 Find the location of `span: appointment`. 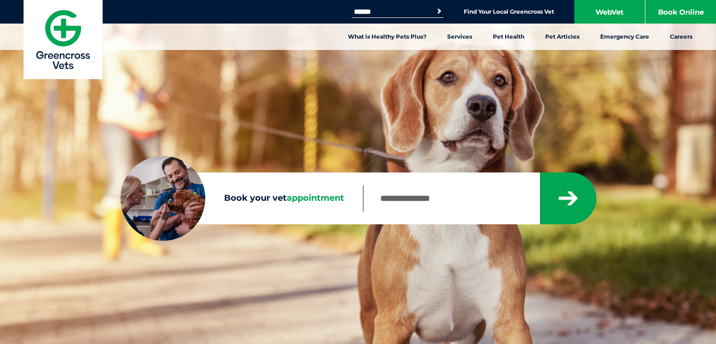

span: appointment is located at coordinates (315, 198).